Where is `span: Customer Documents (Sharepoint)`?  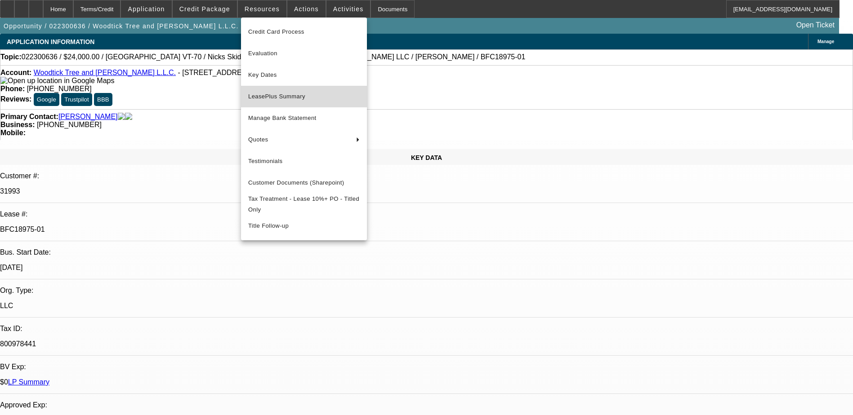 span: Customer Documents (Sharepoint) is located at coordinates (304, 183).